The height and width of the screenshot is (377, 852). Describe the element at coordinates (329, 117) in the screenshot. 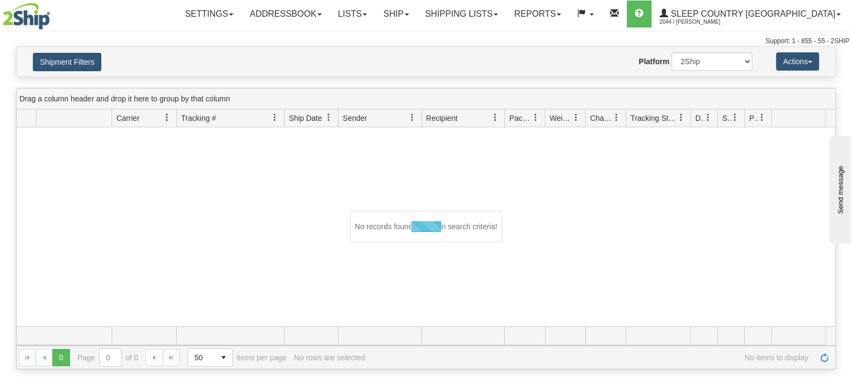

I see `a: Ship Date filter column settings` at that location.